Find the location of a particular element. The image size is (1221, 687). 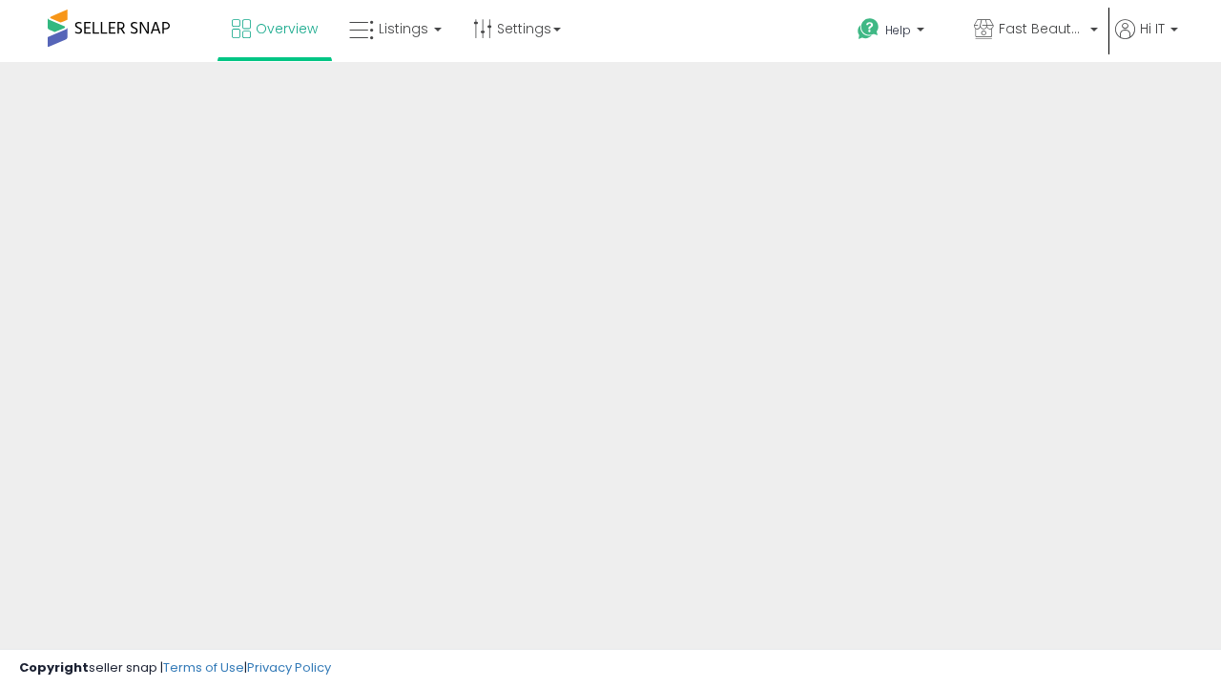

i: Get Help is located at coordinates (868, 29).